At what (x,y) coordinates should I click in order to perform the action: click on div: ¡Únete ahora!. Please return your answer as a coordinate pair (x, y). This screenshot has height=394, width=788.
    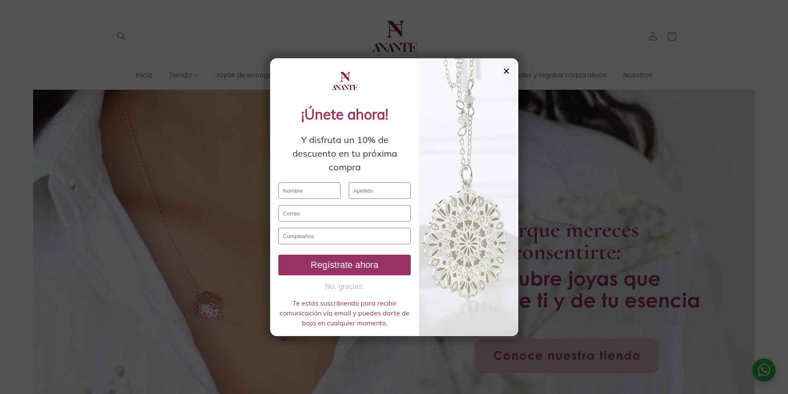
    Looking at the image, I should click on (345, 114).